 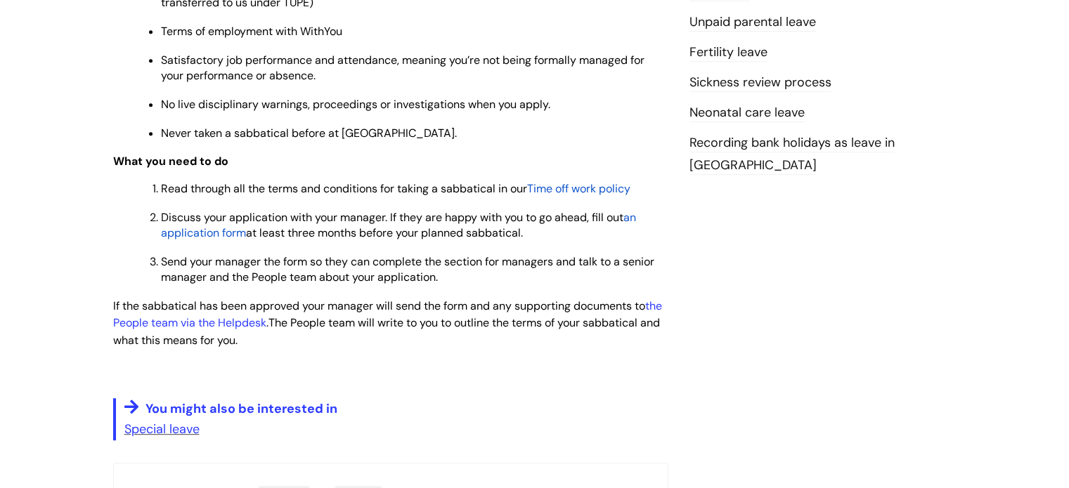 I want to click on span: If the sabbatical has been approved your manager will send the form and any supporting documents ..., so click(x=387, y=315).